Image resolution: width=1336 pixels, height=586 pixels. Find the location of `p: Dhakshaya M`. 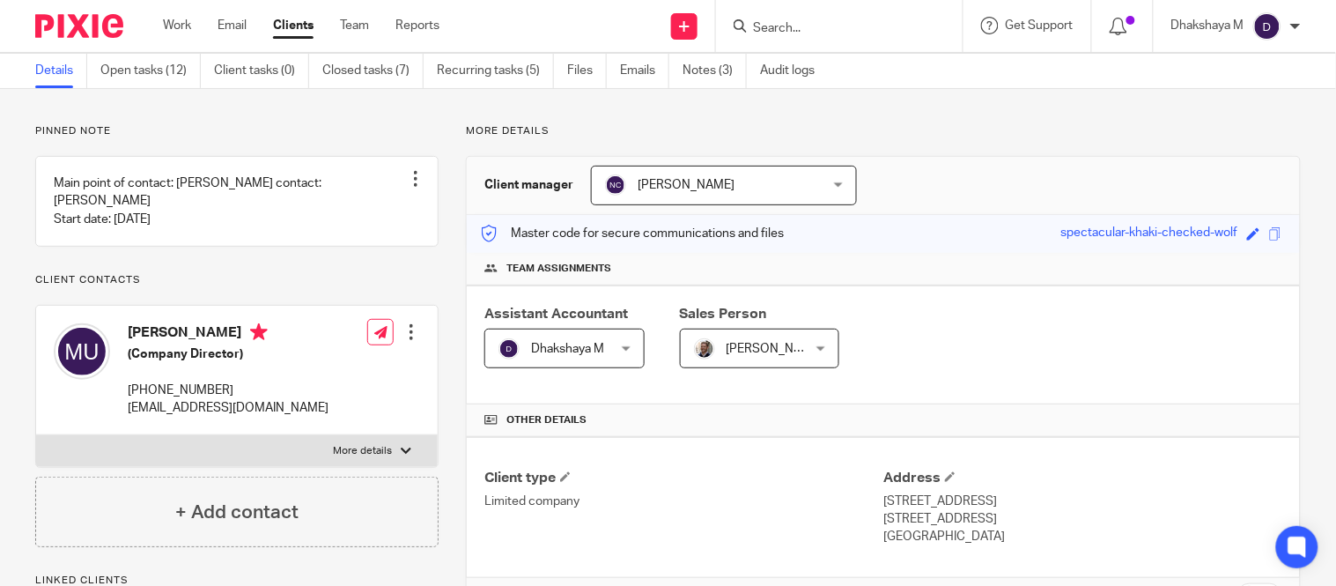

p: Dhakshaya M is located at coordinates (1208, 26).